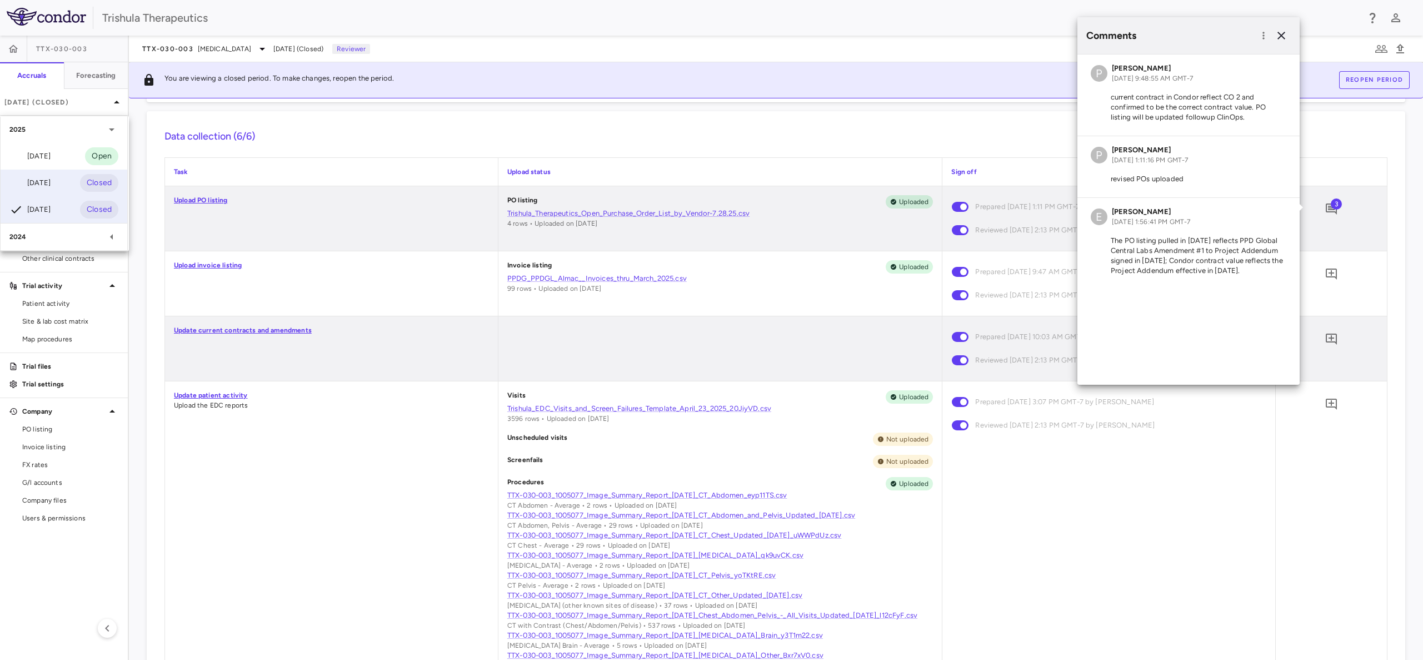 The height and width of the screenshot is (660, 1423). I want to click on span: Open, so click(102, 156).